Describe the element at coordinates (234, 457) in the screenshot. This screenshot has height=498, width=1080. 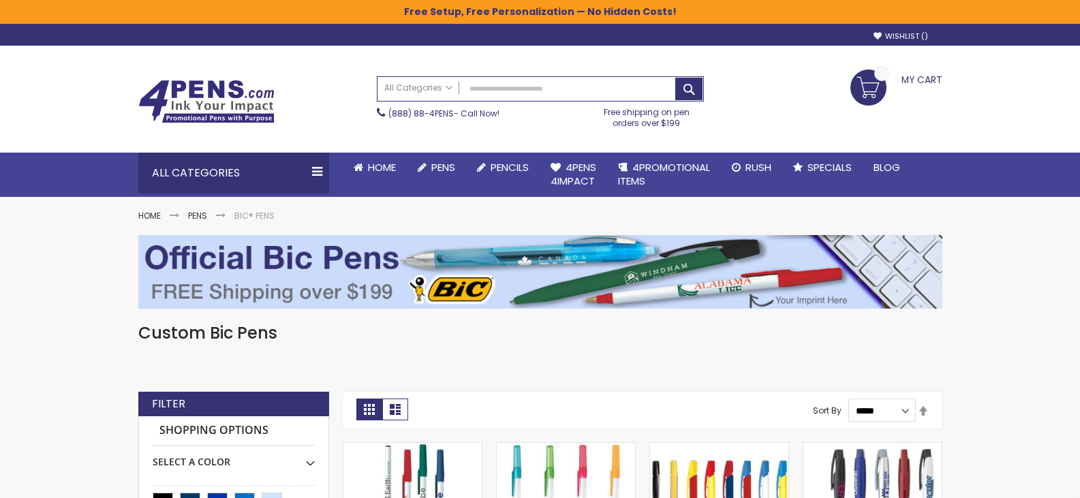
I see `div: Select A Color` at that location.